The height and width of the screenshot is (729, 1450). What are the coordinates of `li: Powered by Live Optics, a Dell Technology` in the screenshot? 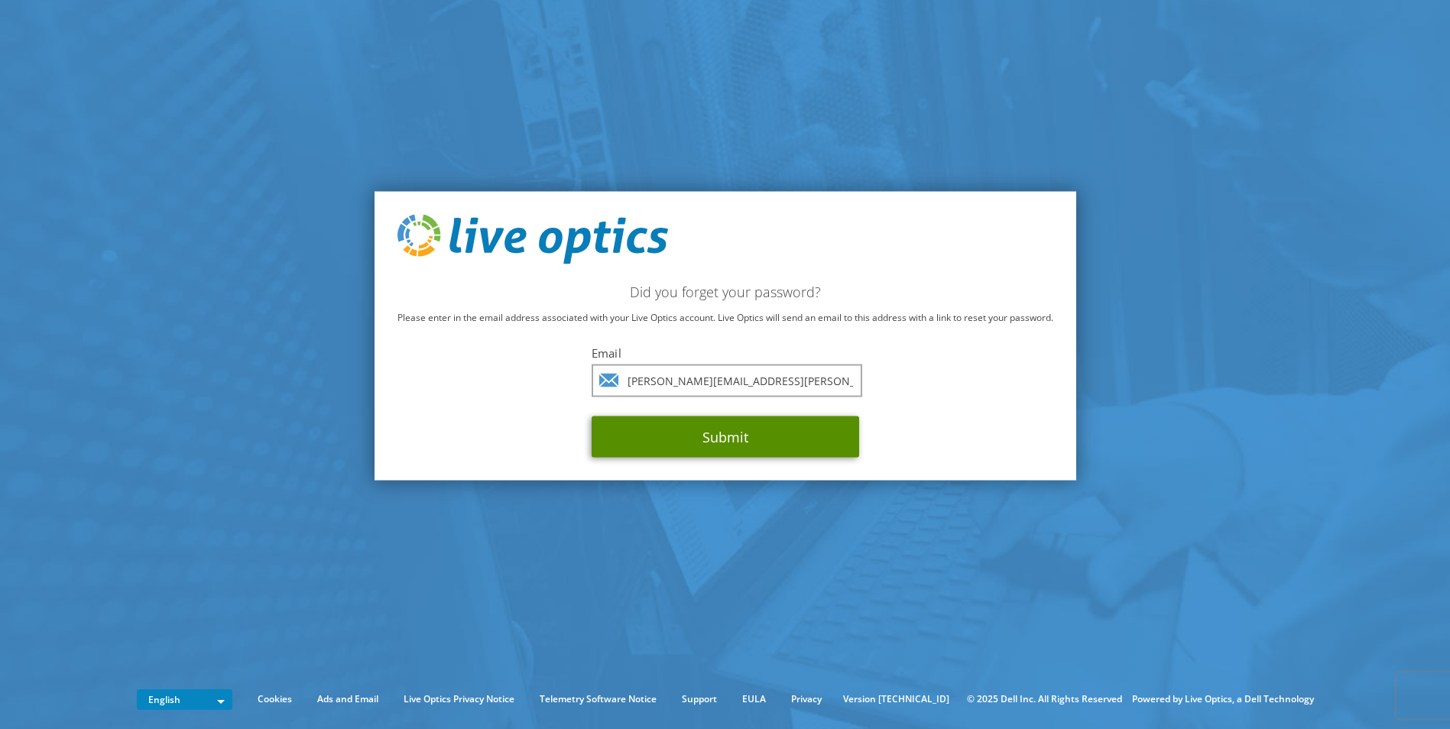 It's located at (1223, 699).